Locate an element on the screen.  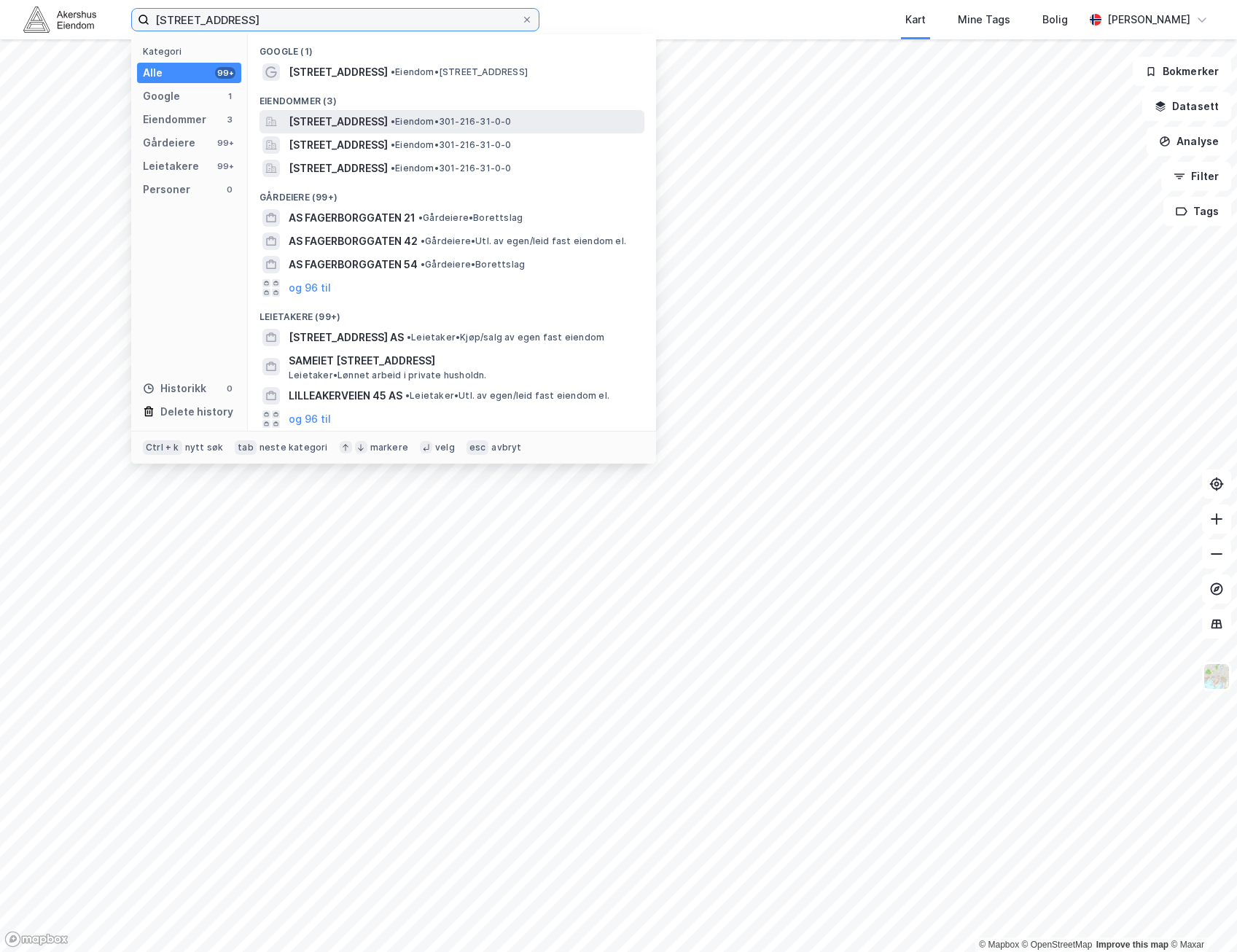
button: Bokmerker is located at coordinates (1182, 71).